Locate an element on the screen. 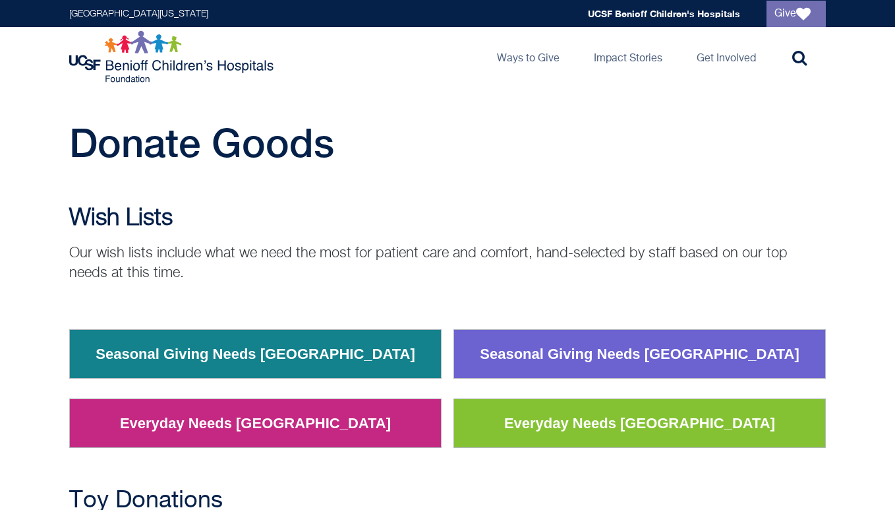 The image size is (895, 510). a: Give is located at coordinates (796, 14).